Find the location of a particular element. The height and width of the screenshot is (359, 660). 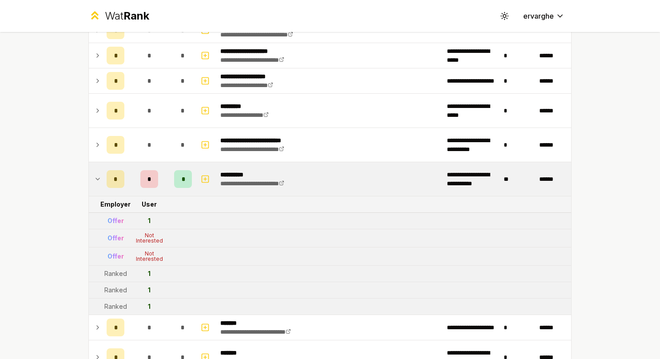

a: WatRank is located at coordinates (119, 16).